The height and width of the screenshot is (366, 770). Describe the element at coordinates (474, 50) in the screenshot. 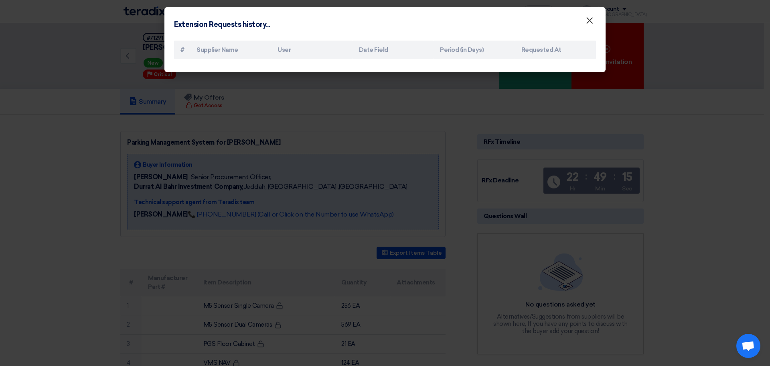

I see `th: Period (in Days)` at that location.